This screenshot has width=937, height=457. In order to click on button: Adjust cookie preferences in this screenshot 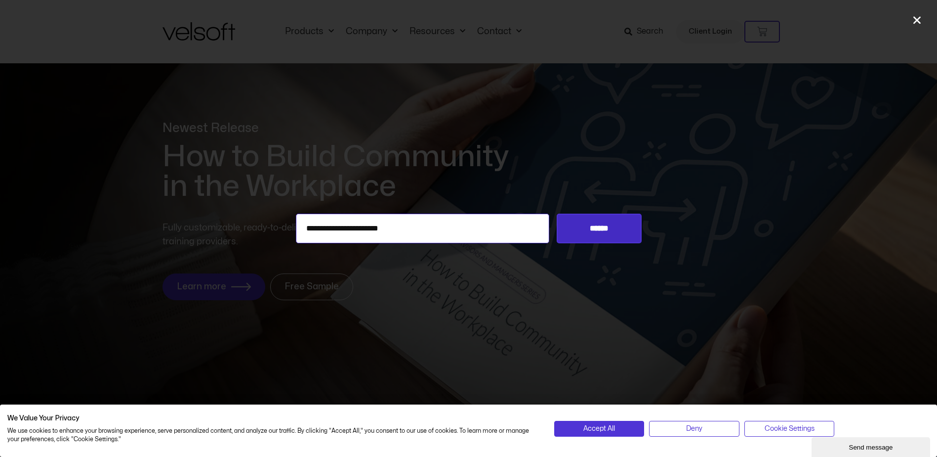, I will do `click(790, 428)`.